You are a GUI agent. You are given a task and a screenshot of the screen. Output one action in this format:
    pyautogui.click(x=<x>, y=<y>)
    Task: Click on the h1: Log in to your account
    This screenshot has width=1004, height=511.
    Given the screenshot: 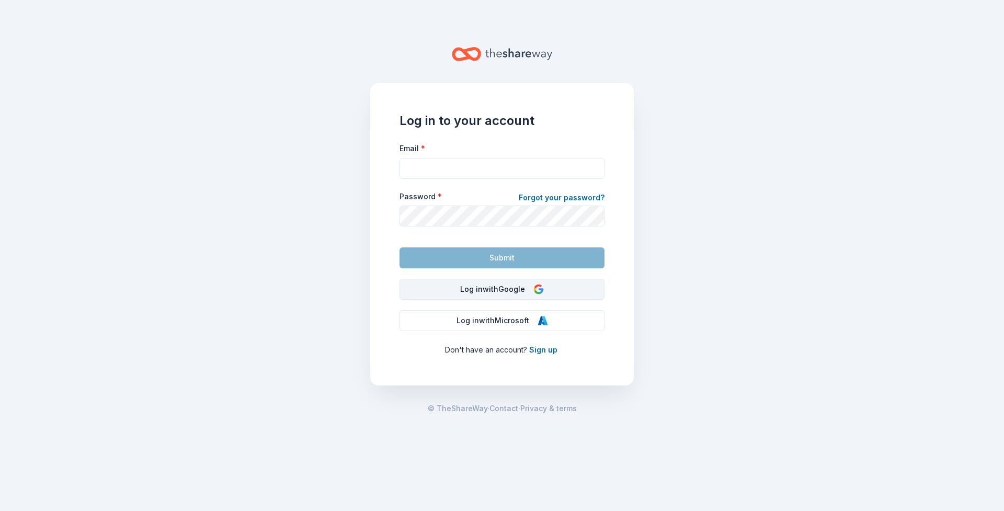 What is the action you would take?
    pyautogui.click(x=502, y=121)
    